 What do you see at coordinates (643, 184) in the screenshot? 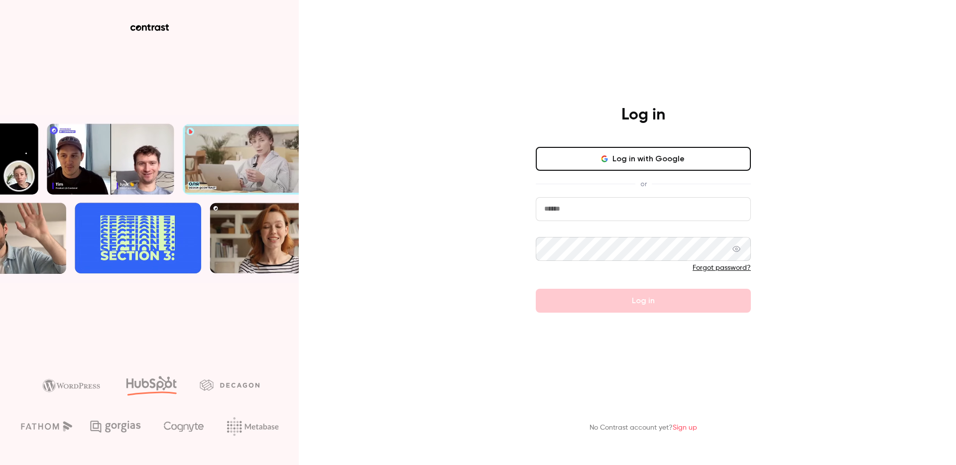
I see `span: or` at bounding box center [643, 184].